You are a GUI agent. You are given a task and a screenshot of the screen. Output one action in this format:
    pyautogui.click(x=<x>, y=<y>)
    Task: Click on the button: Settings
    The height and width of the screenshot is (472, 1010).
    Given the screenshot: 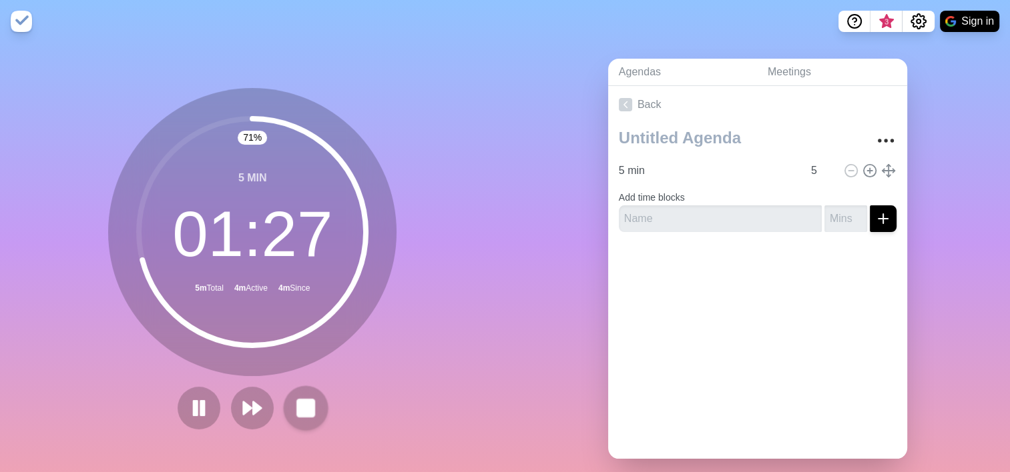 What is the action you would take?
    pyautogui.click(x=918, y=21)
    